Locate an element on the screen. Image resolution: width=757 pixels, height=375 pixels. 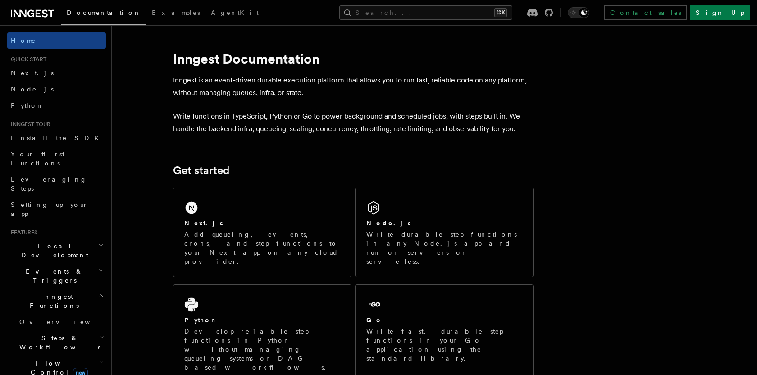
button: Events & Triggers is located at coordinates (56, 276).